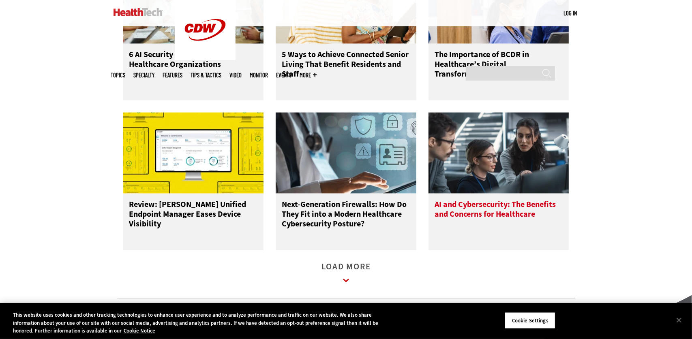  Describe the element at coordinates (236, 75) in the screenshot. I see `a: Video` at that location.